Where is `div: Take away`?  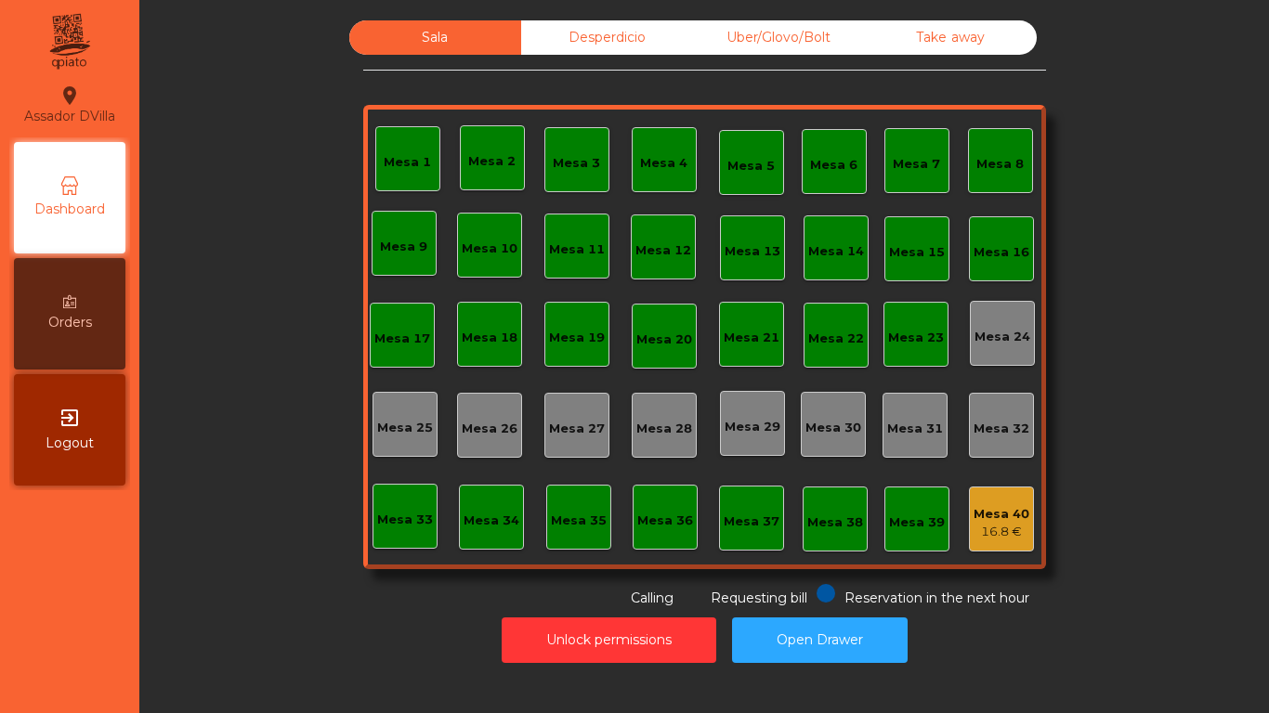 div: Take away is located at coordinates (950, 37).